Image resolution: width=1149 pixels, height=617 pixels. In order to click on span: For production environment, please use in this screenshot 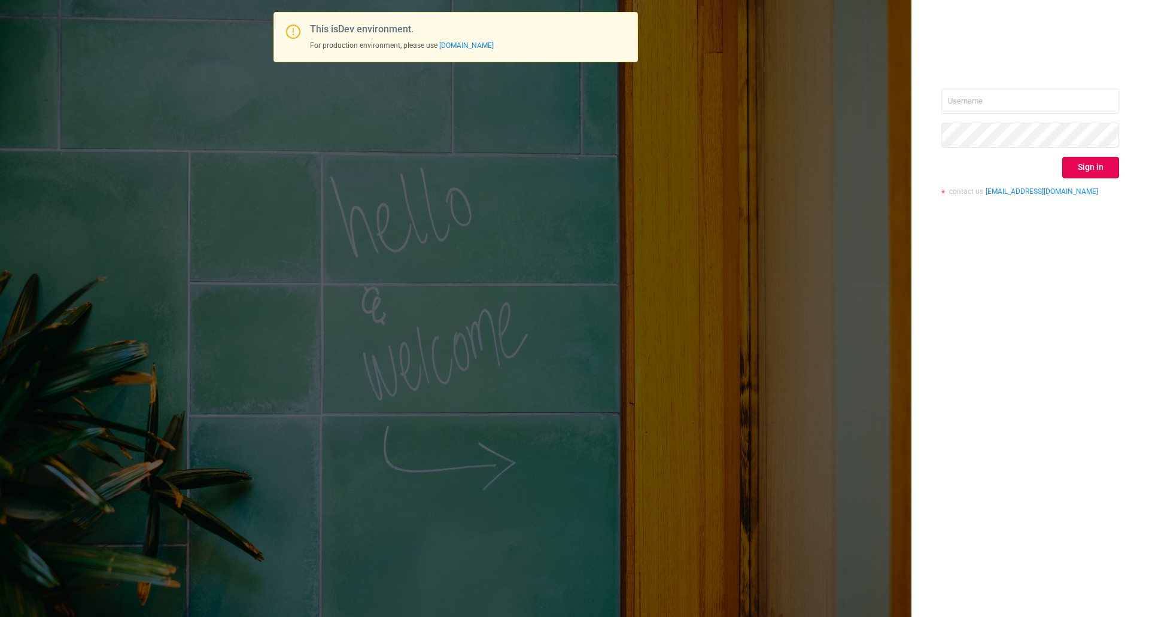, I will do `click(402, 45)`.